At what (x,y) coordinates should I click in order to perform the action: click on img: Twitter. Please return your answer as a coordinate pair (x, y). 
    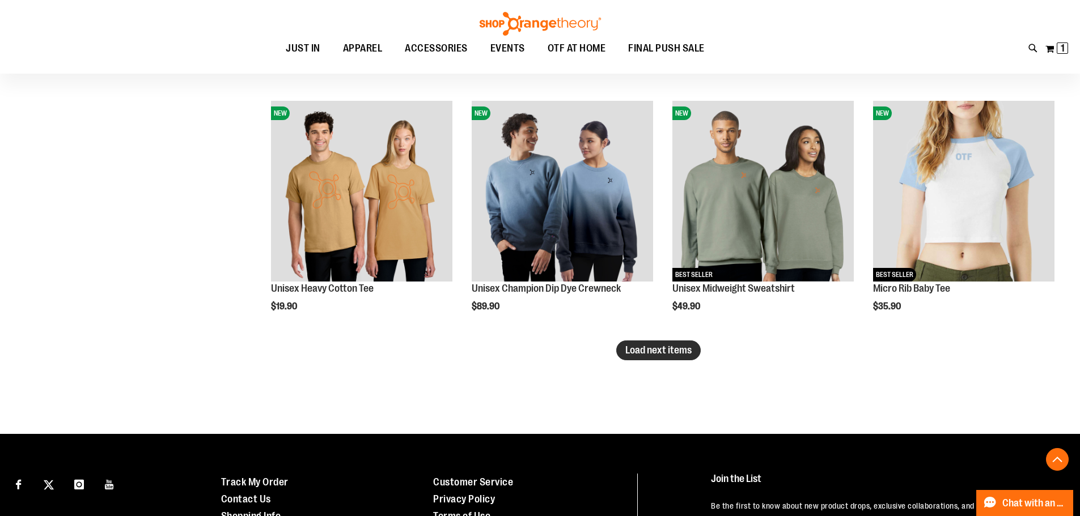
    Looking at the image, I should click on (49, 485).